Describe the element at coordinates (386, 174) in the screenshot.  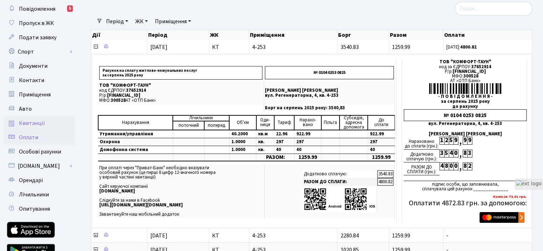
I see `td: 3540.83` at that location.